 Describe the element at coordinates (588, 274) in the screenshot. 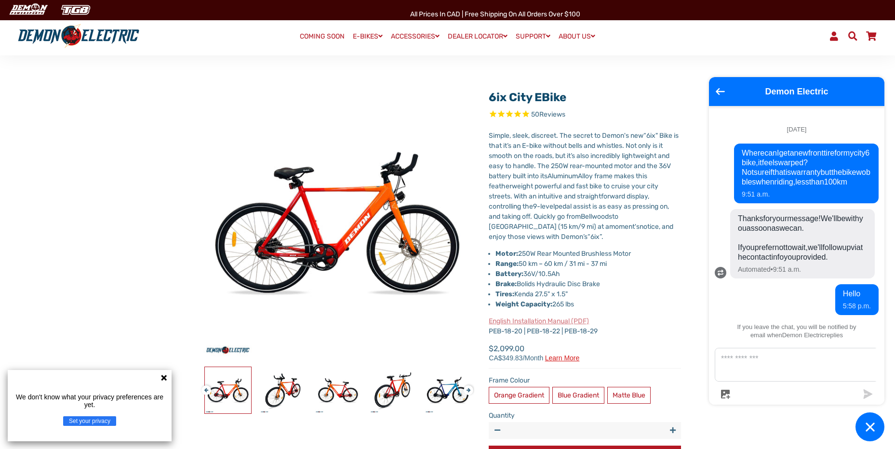

I see `li: 36V/10.5Ah` at that location.